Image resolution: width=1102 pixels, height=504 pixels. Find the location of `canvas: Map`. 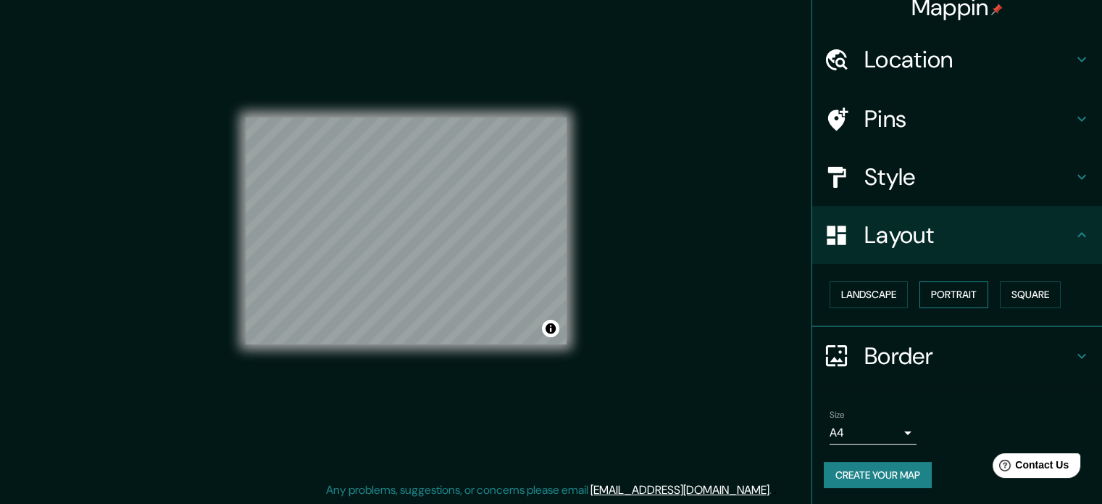

canvas: Map is located at coordinates (406, 230).